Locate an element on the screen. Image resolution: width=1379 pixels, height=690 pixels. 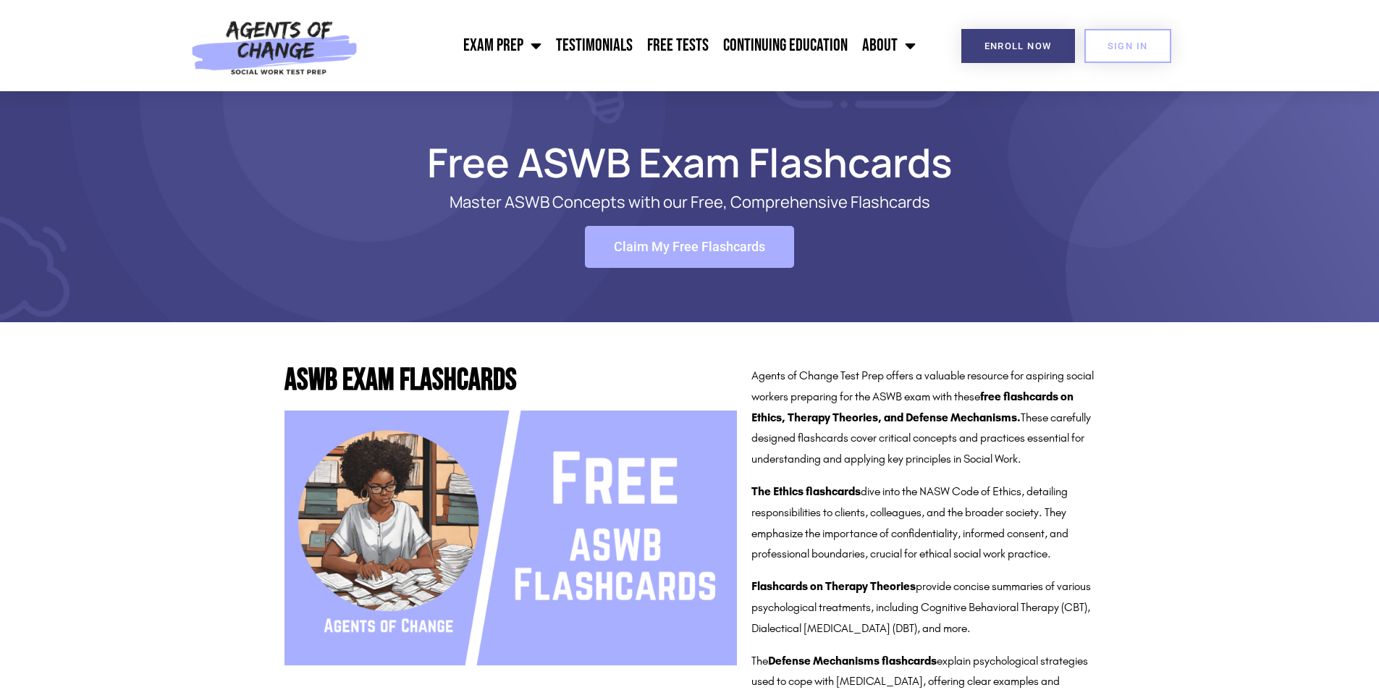
a: About is located at coordinates (889, 46).